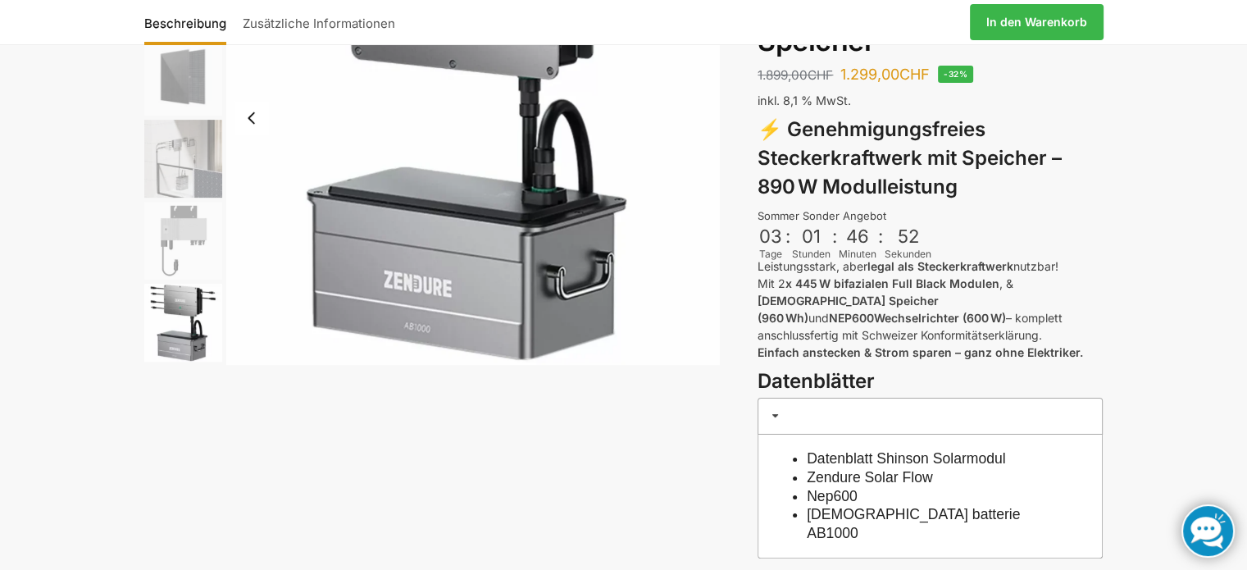  What do you see at coordinates (908, 236) in the screenshot?
I see `div: 52` at bounding box center [908, 236].